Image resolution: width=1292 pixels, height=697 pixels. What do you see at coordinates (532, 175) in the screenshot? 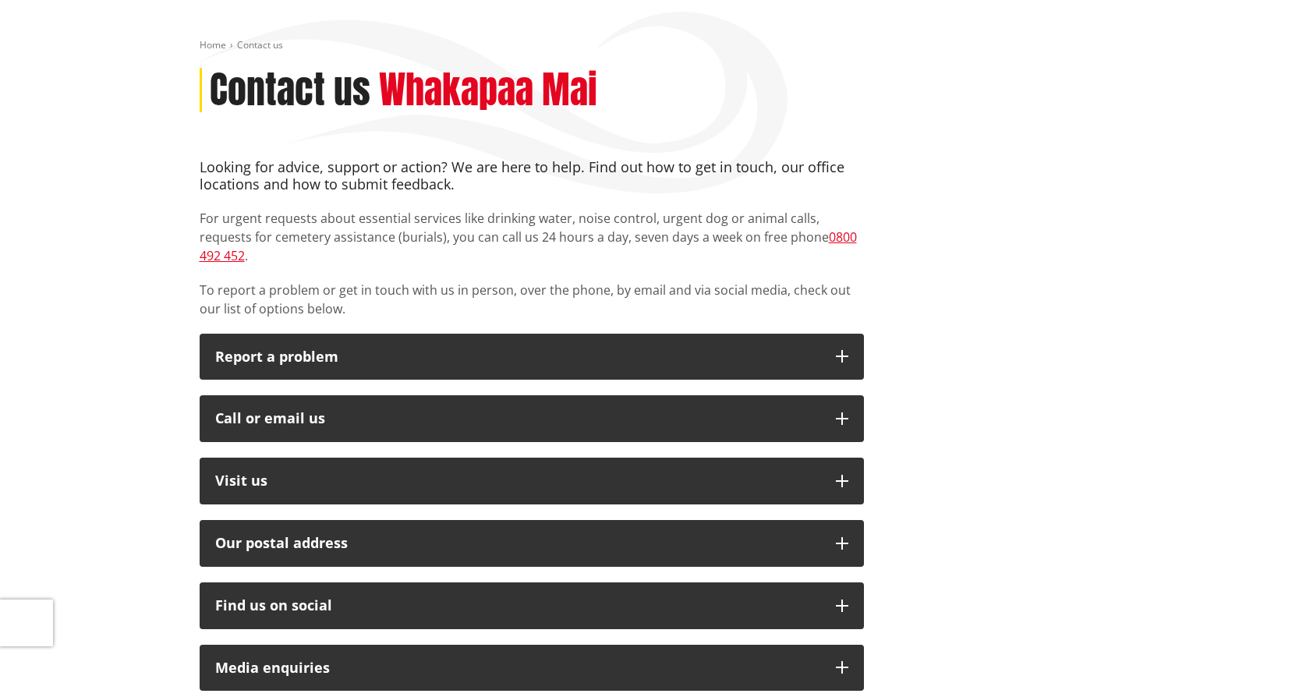
I see `h4: Looking for advice, support or action? We are here to help. Find out how to get in touch, our off...` at bounding box center [532, 175].